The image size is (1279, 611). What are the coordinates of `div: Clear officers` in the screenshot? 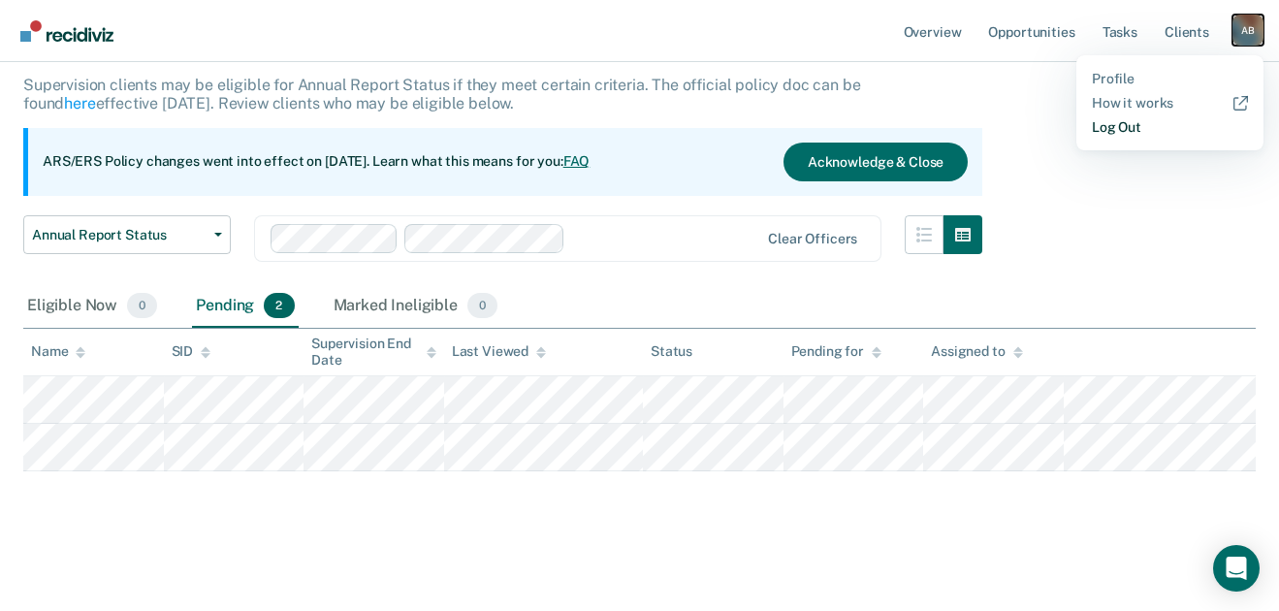 It's located at (813, 239).